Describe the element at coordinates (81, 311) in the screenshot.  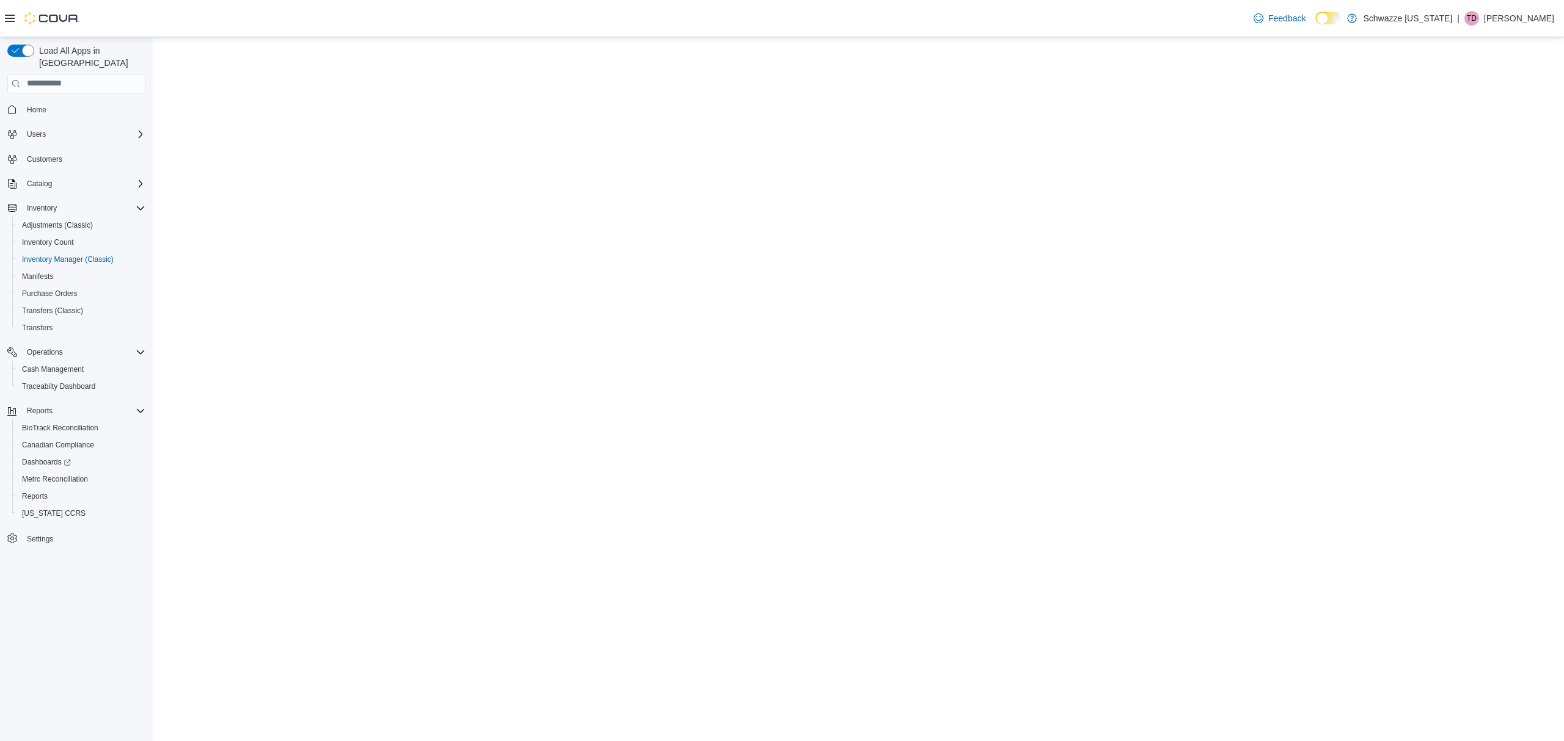
I see `button: Transfers (Classic)` at that location.